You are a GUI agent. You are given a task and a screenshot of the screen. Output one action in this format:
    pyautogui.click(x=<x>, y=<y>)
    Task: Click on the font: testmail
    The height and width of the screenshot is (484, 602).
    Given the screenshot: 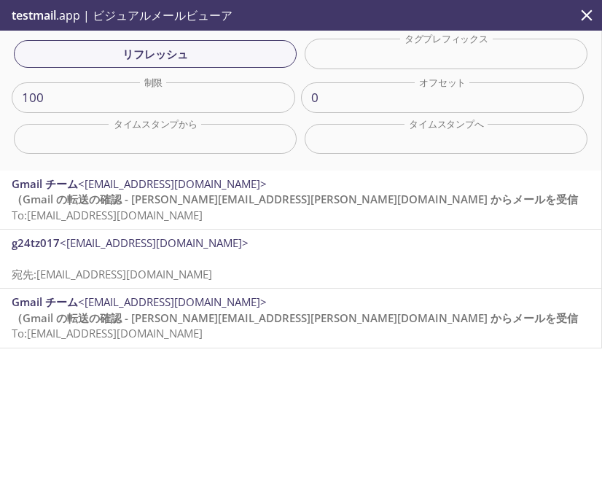 What is the action you would take?
    pyautogui.click(x=34, y=15)
    